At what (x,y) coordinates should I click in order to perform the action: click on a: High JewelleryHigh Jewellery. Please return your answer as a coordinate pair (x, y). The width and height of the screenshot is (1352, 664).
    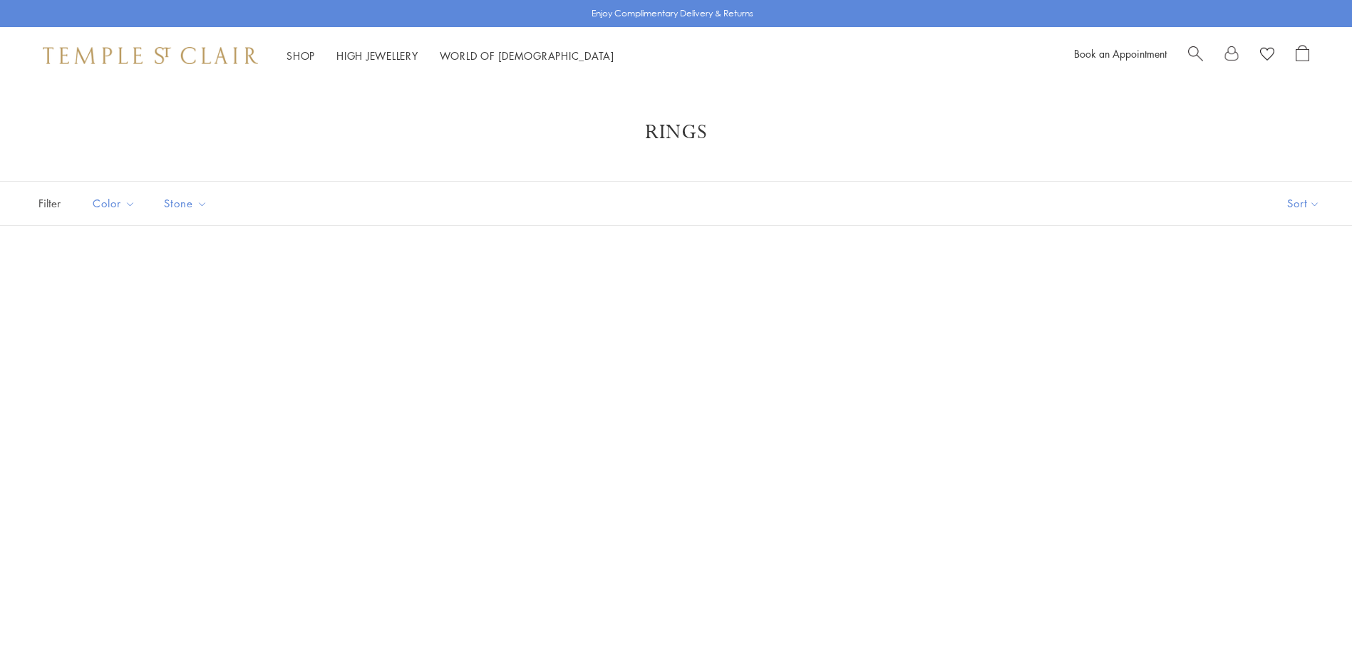
    Looking at the image, I should click on (377, 56).